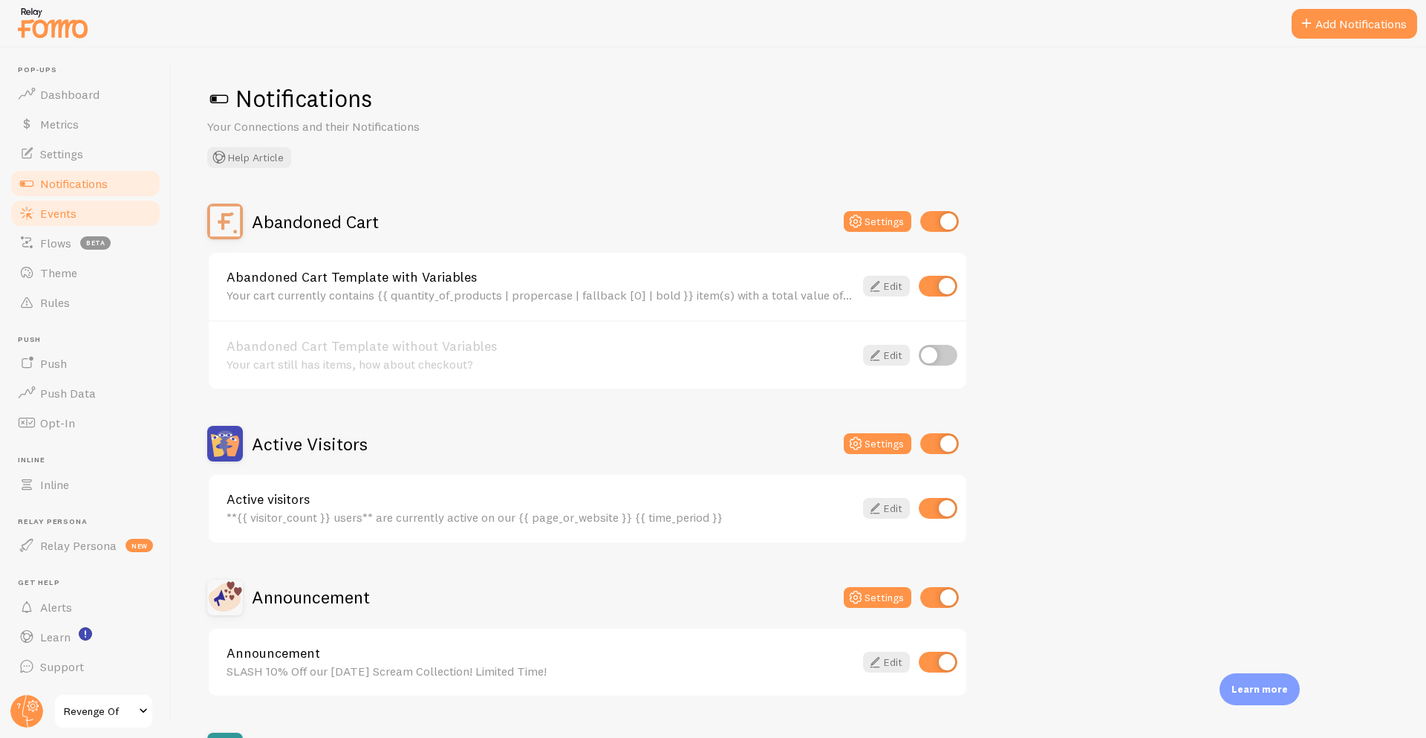 This screenshot has width=1426, height=738. What do you see at coordinates (540, 277) in the screenshot?
I see `a: Abandoned Cart Template with Variables` at bounding box center [540, 277].